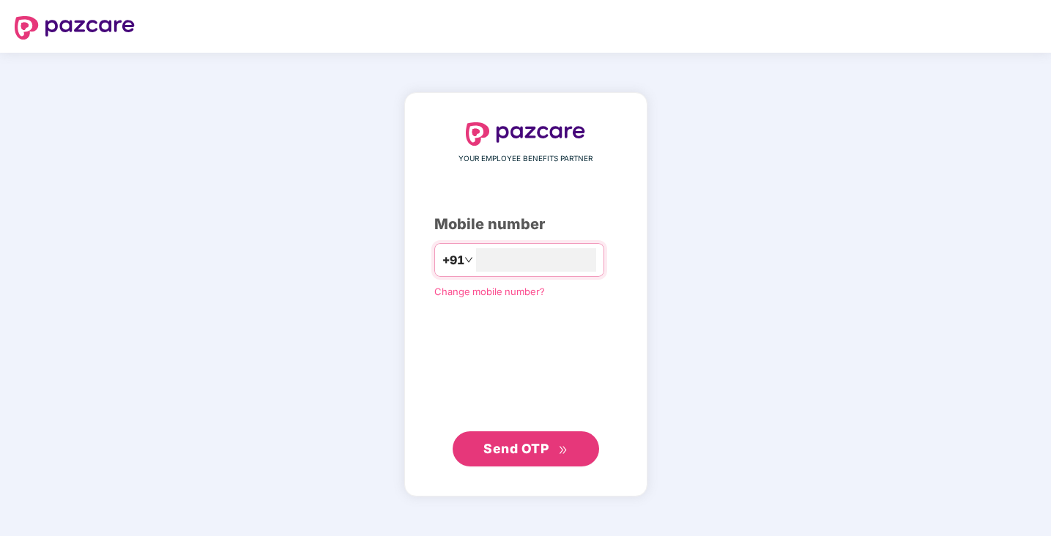  I want to click on span: double-right, so click(563, 450).